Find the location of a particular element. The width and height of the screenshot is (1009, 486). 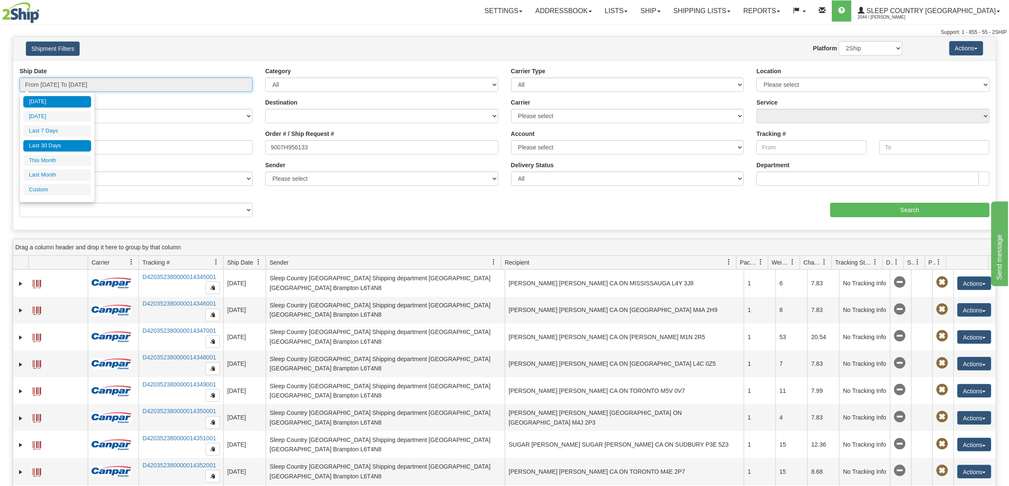

a: Charge filter column settings is located at coordinates (824, 262).